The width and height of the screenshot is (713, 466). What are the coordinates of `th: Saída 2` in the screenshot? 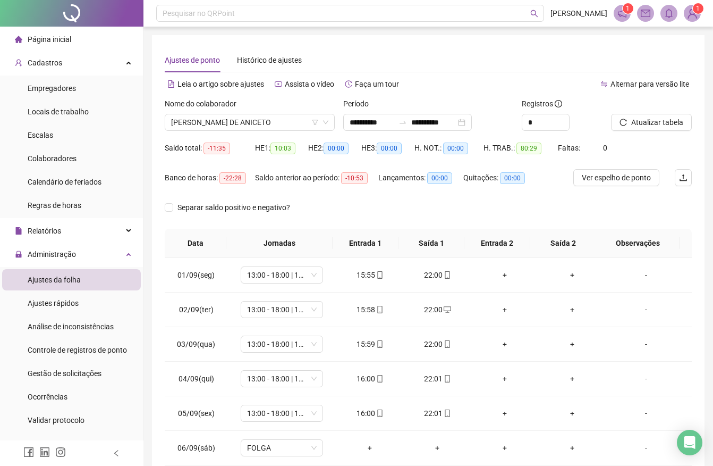 It's located at (563, 243).